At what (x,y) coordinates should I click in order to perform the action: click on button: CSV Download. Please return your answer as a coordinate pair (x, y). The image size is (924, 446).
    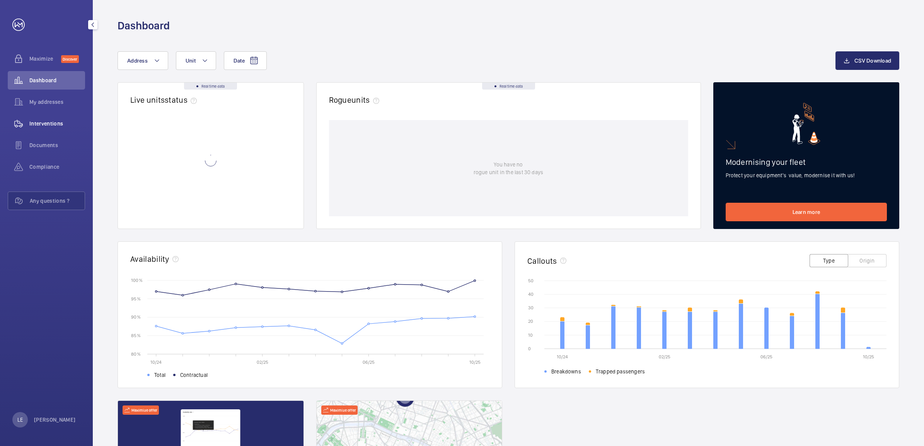
    Looking at the image, I should click on (867, 61).